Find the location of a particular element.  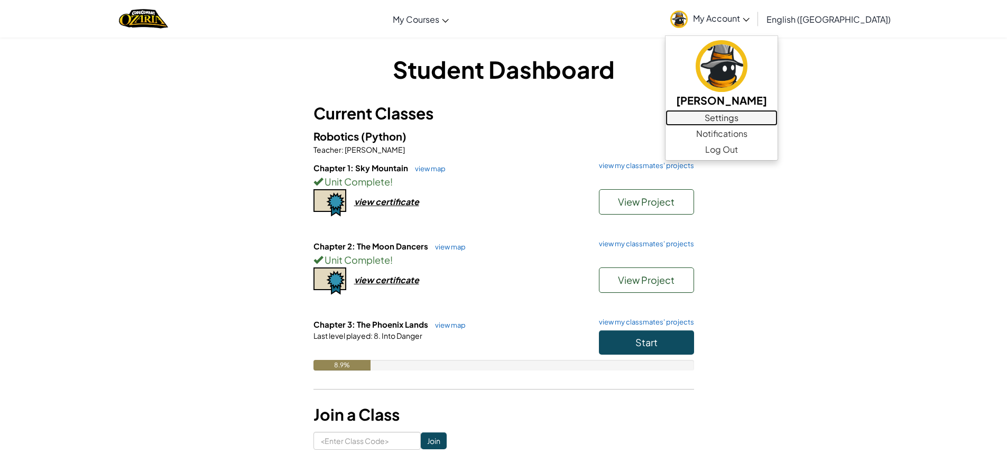

span: Chapter 2: The Moon Dancers is located at coordinates (371, 246).